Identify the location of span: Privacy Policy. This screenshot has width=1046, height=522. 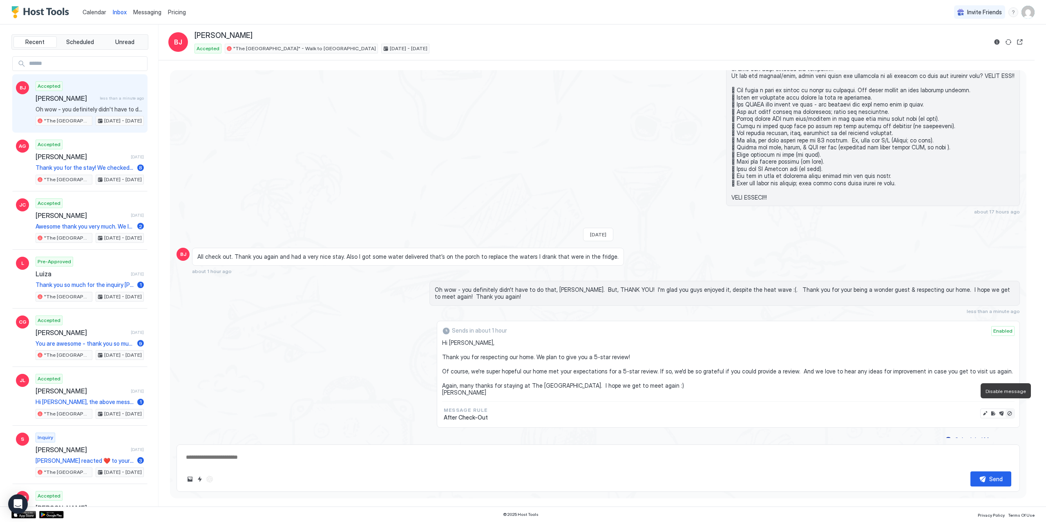
(991, 516).